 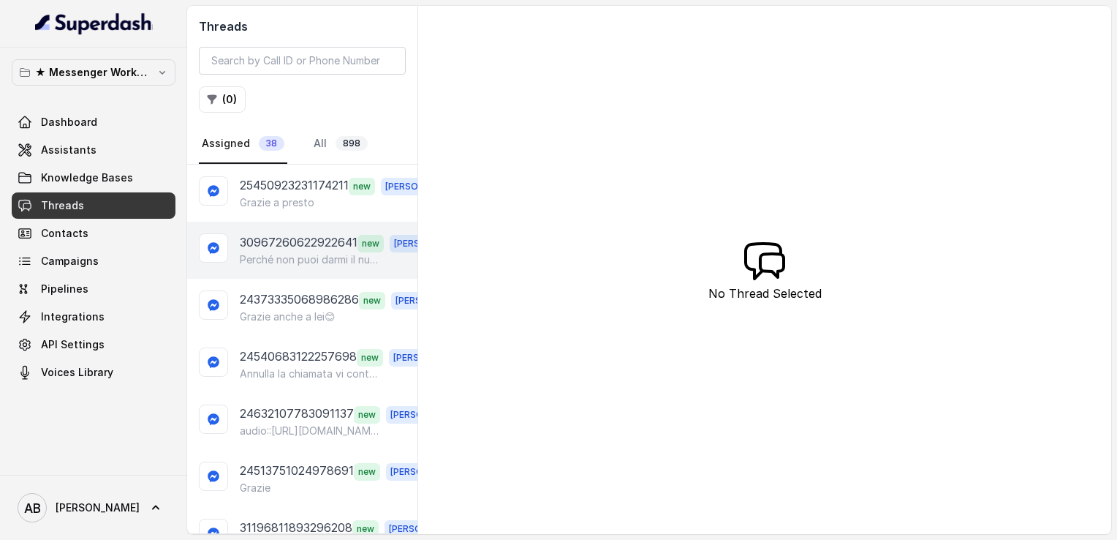 What do you see at coordinates (64, 289) in the screenshot?
I see `span: Pipelines` at bounding box center [64, 289].